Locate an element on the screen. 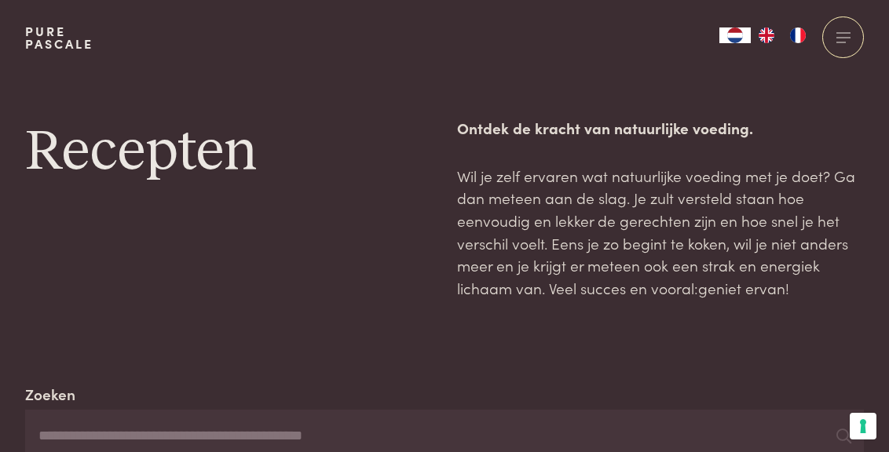 The width and height of the screenshot is (889, 452). h1: Recepten is located at coordinates (229, 152).